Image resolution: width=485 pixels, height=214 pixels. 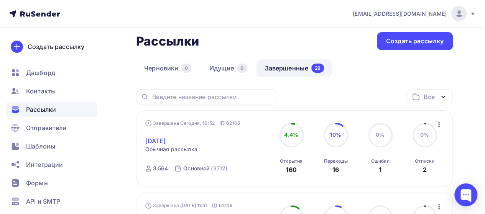 What do you see at coordinates (52, 147) in the screenshot?
I see `a: Шаблоны` at bounding box center [52, 147].